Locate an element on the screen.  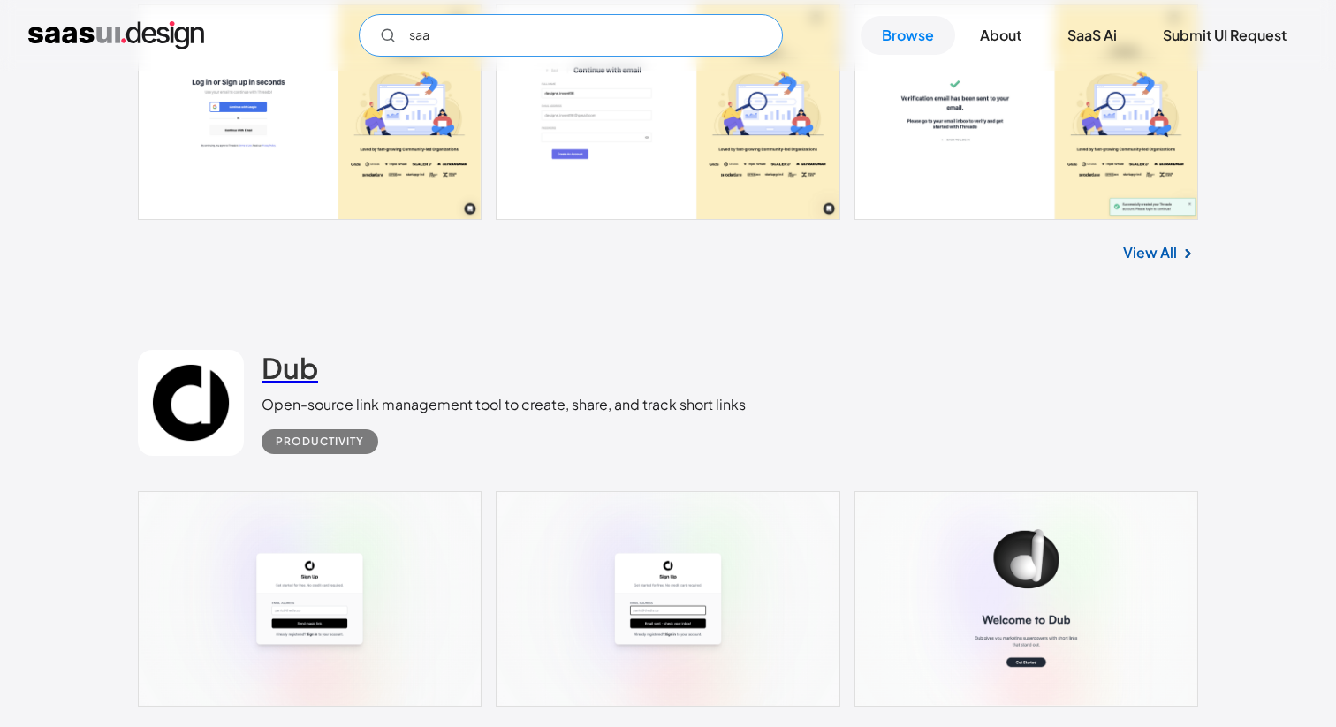
div: Open-source link management tool to create, share, and track short links is located at coordinates (504, 405).